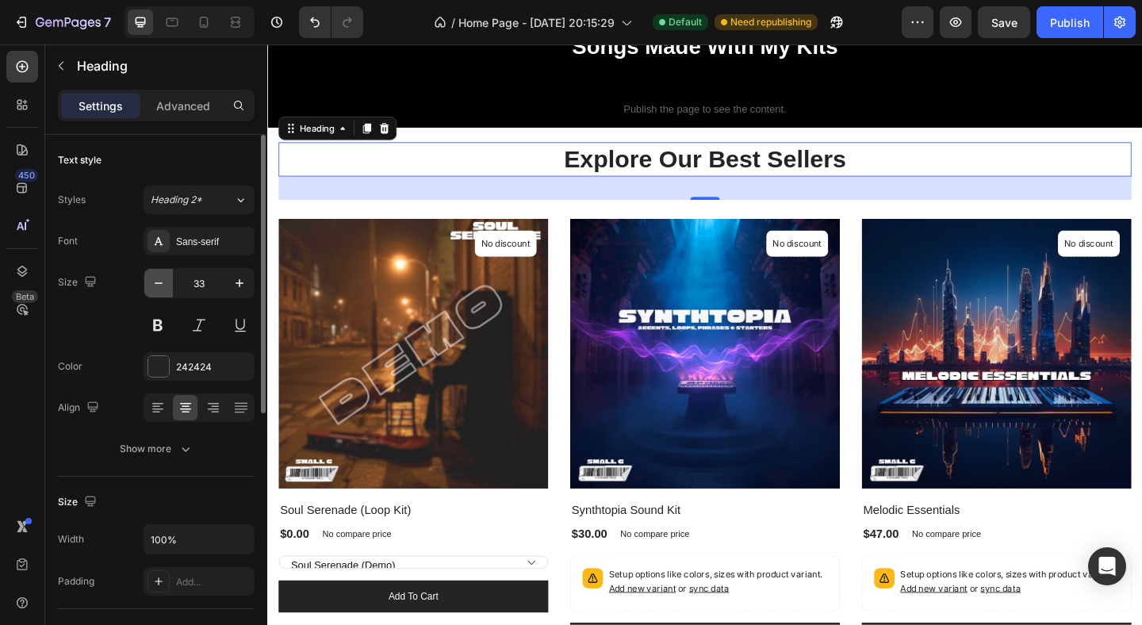  I want to click on div: Align, so click(80, 408).